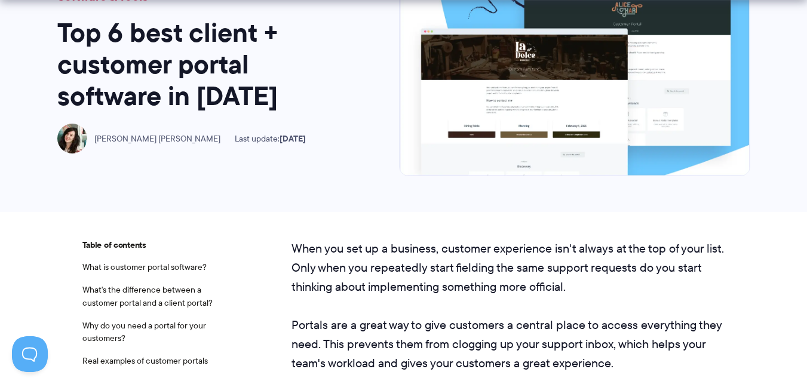 This screenshot has height=378, width=807. What do you see at coordinates (270, 139) in the screenshot?
I see `span: Last update:` at bounding box center [270, 139].